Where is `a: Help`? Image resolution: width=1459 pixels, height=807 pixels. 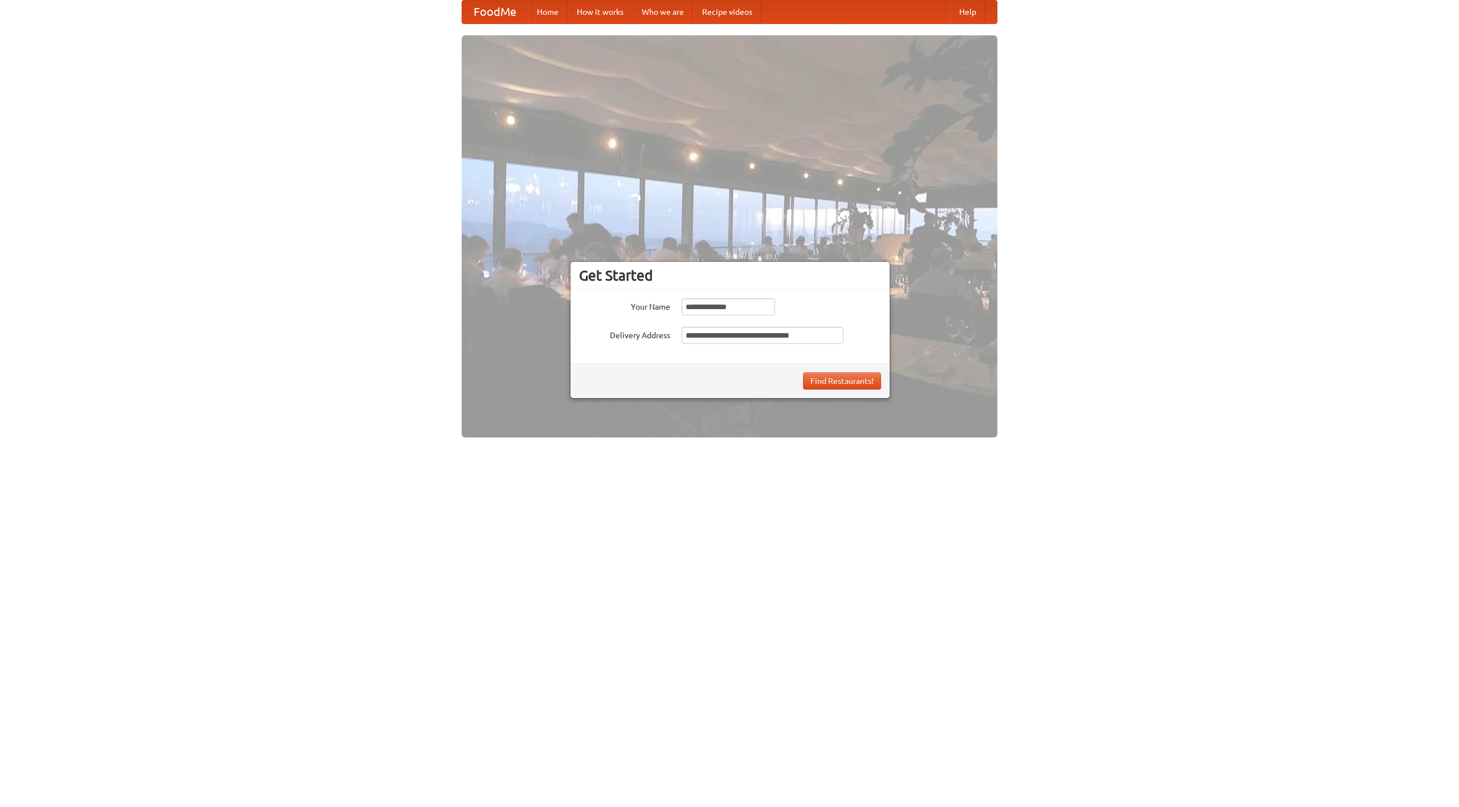 a: Help is located at coordinates (968, 12).